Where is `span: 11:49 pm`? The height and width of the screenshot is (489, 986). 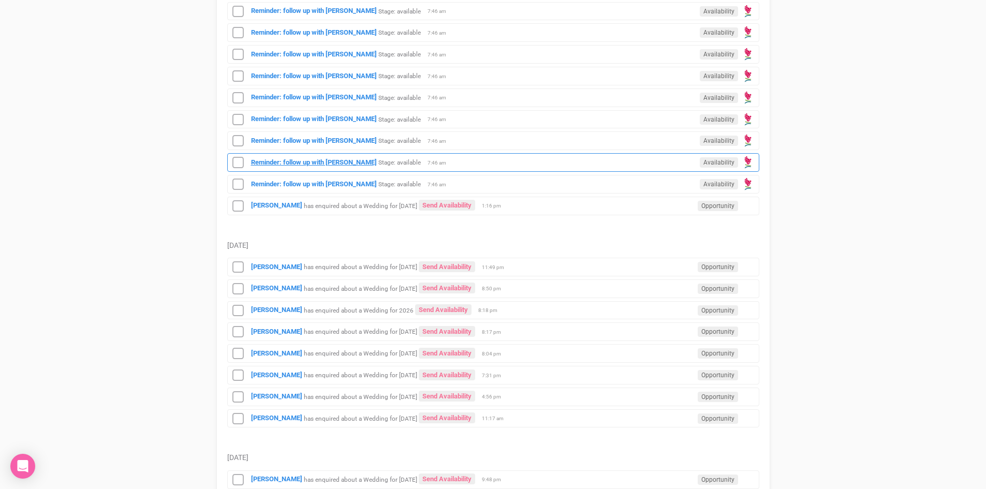
span: 11:49 pm is located at coordinates (495, 267).